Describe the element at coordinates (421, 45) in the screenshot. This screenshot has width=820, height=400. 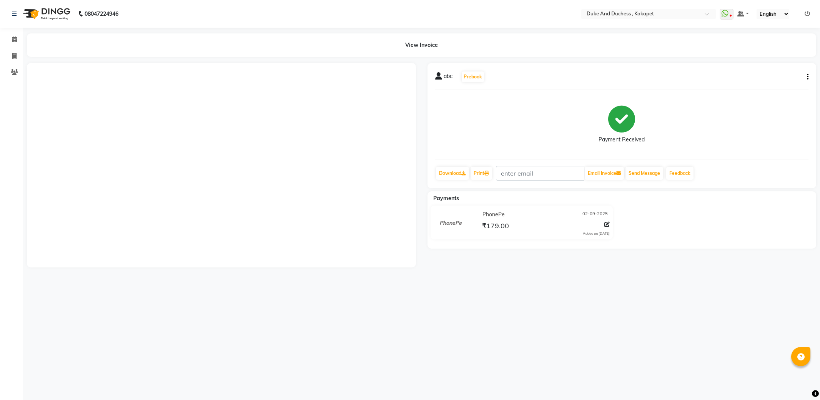
I see `div: View Invoice` at that location.